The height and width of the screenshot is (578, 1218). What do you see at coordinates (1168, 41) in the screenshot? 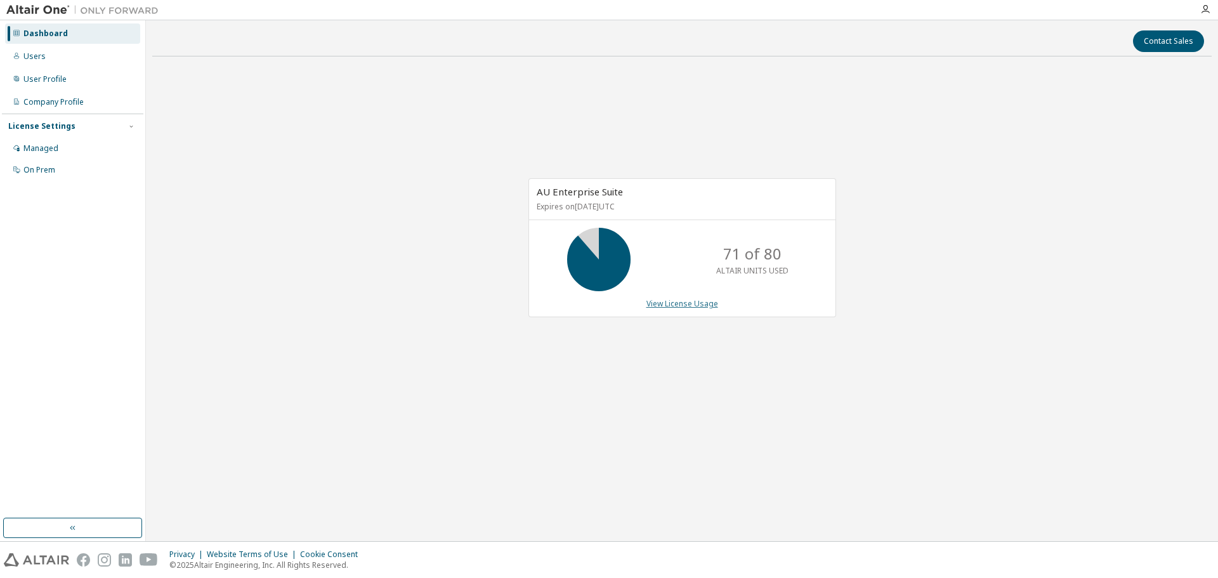
I see `button: Contact Sales` at bounding box center [1168, 41].